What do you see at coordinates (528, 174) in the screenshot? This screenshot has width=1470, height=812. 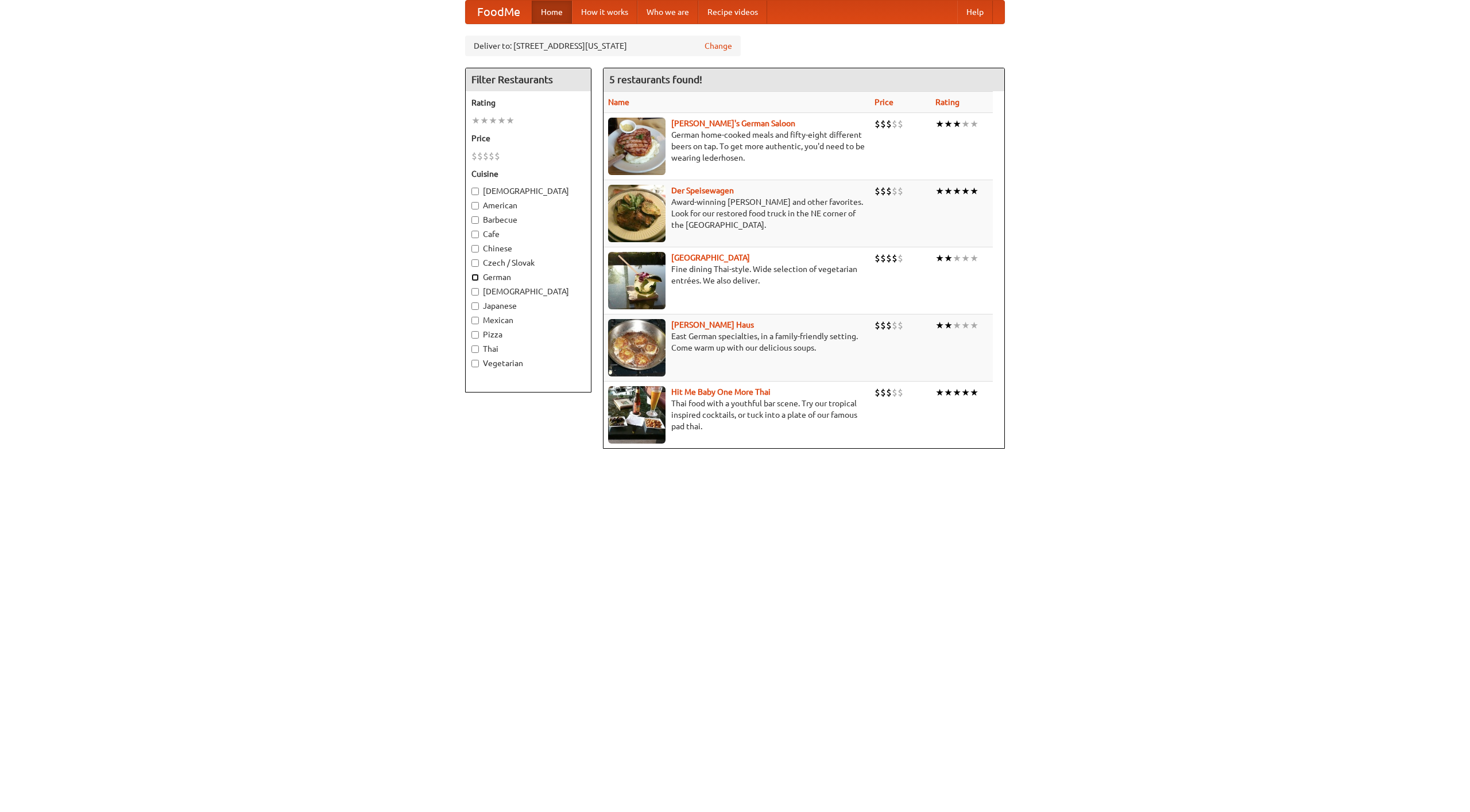 I see `h5: Cuisine` at bounding box center [528, 174].